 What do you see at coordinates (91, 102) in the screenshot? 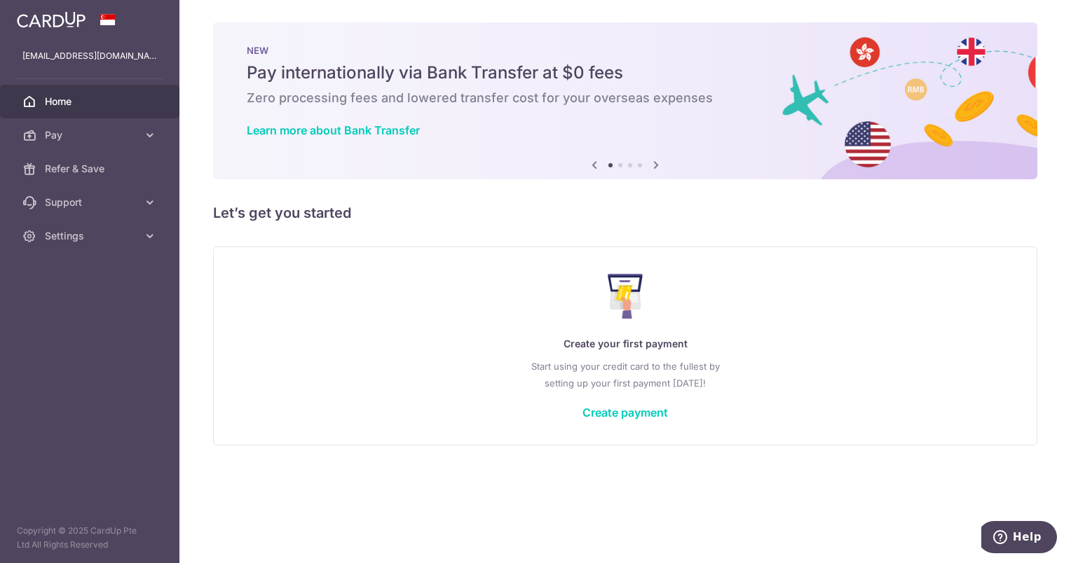
I see `span: Home` at bounding box center [91, 102].